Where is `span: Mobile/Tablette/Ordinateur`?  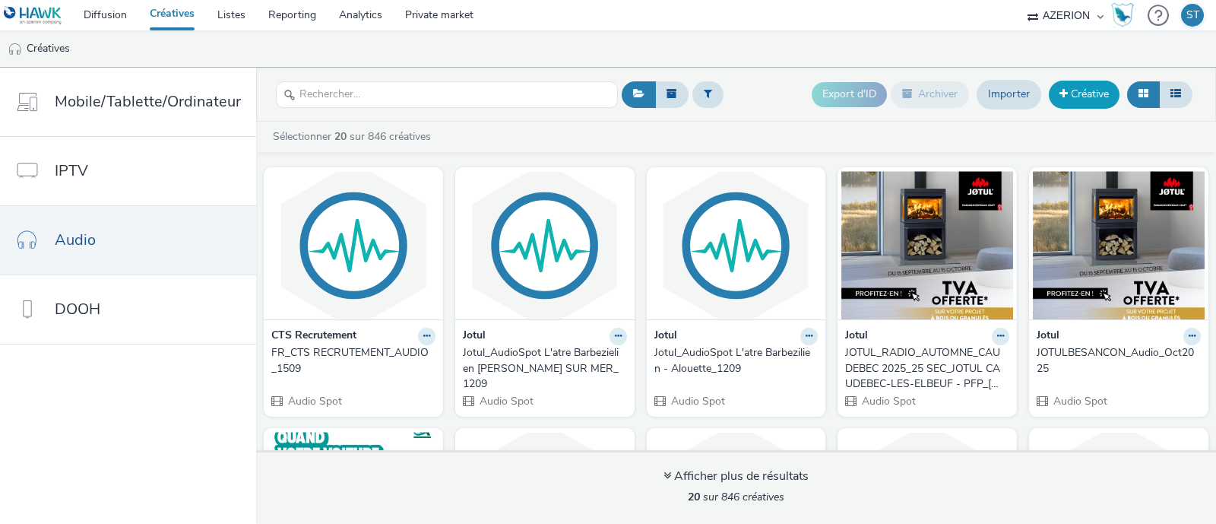 span: Mobile/Tablette/Ordinateur is located at coordinates (147, 101).